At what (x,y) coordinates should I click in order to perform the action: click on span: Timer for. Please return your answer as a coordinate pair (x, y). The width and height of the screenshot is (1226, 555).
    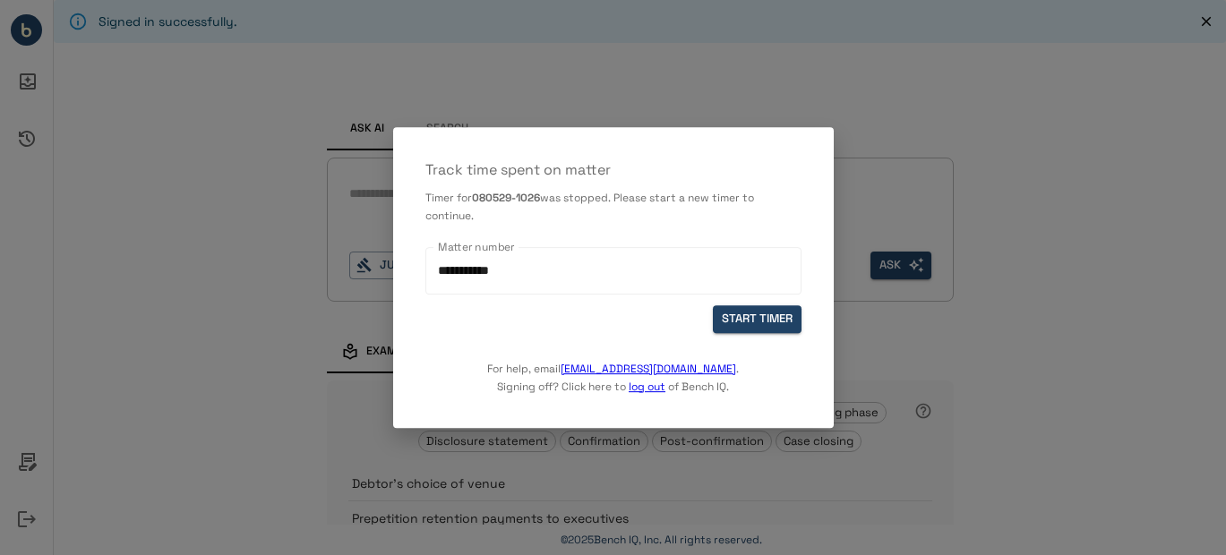
    Looking at the image, I should click on (448, 198).